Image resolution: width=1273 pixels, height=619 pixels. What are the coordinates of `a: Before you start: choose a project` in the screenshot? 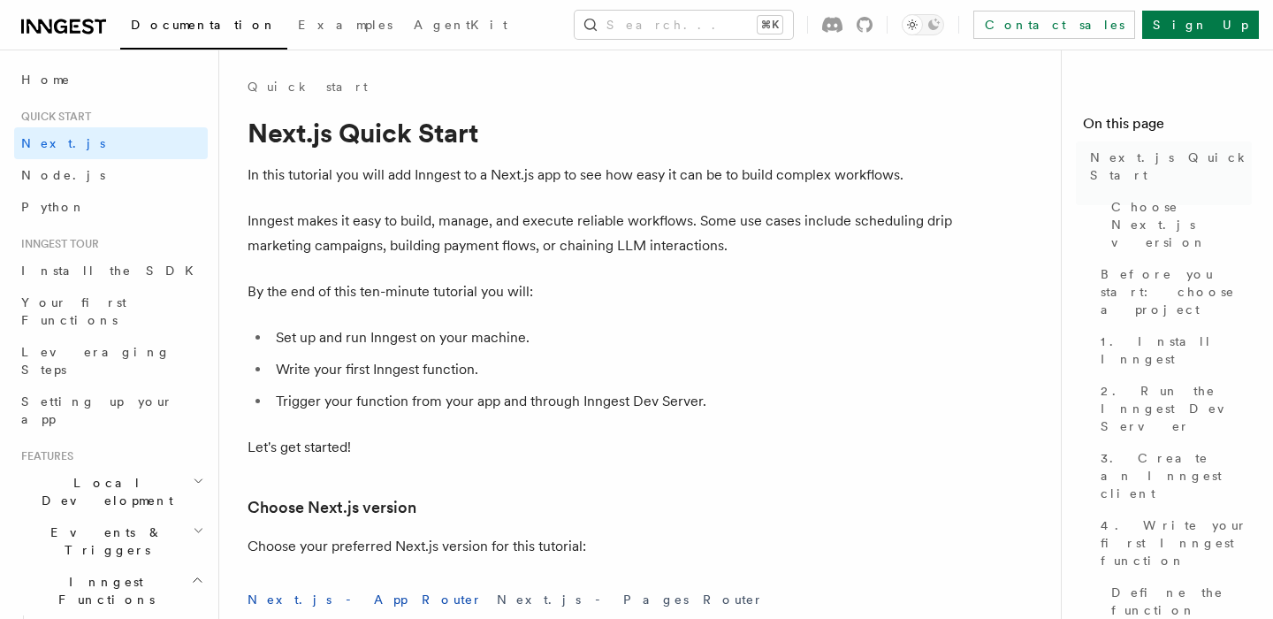 It's located at (1172, 292).